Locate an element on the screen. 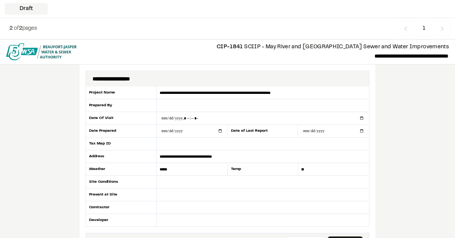 The width and height of the screenshot is (455, 238). div: Present at Site is located at coordinates (121, 195).